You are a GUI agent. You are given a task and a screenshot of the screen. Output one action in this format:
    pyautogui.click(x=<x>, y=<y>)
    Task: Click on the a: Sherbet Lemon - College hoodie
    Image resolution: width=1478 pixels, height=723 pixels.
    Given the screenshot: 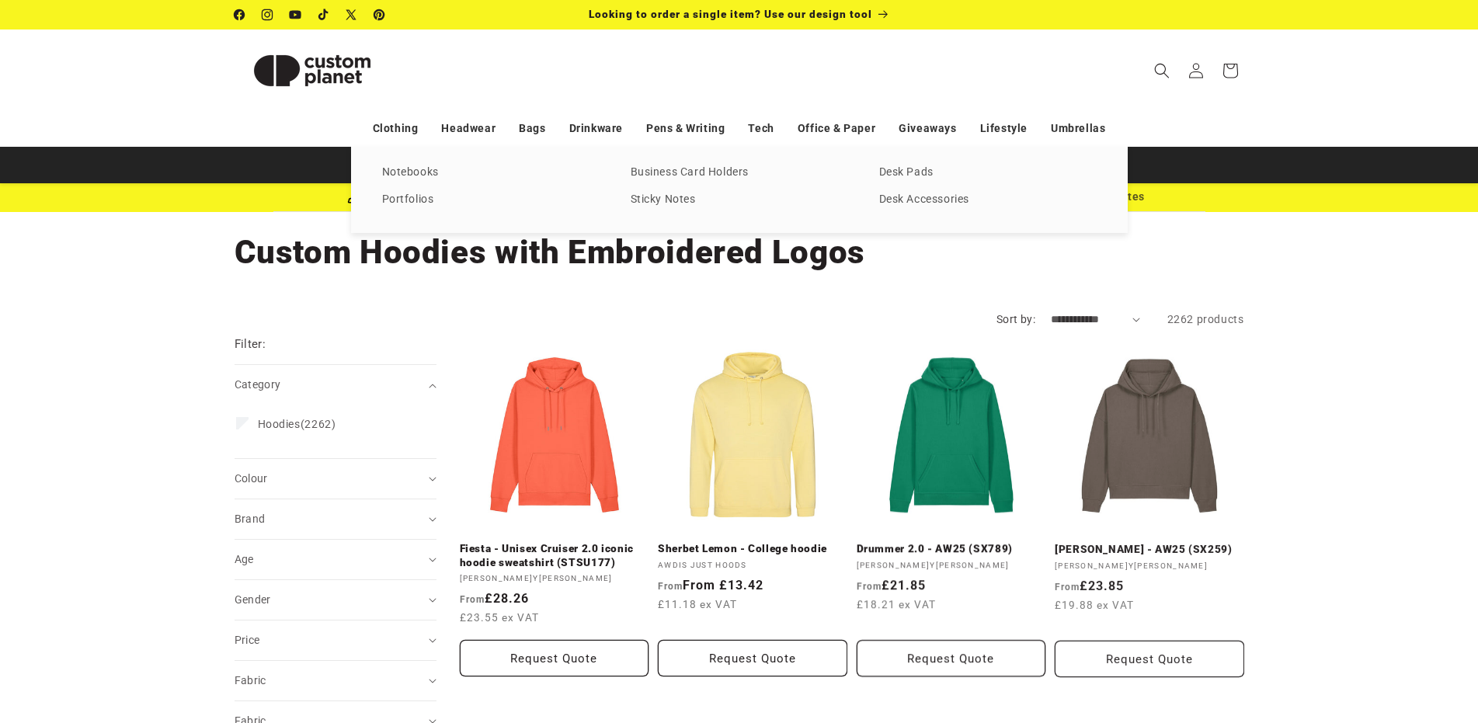 What is the action you would take?
    pyautogui.click(x=752, y=549)
    